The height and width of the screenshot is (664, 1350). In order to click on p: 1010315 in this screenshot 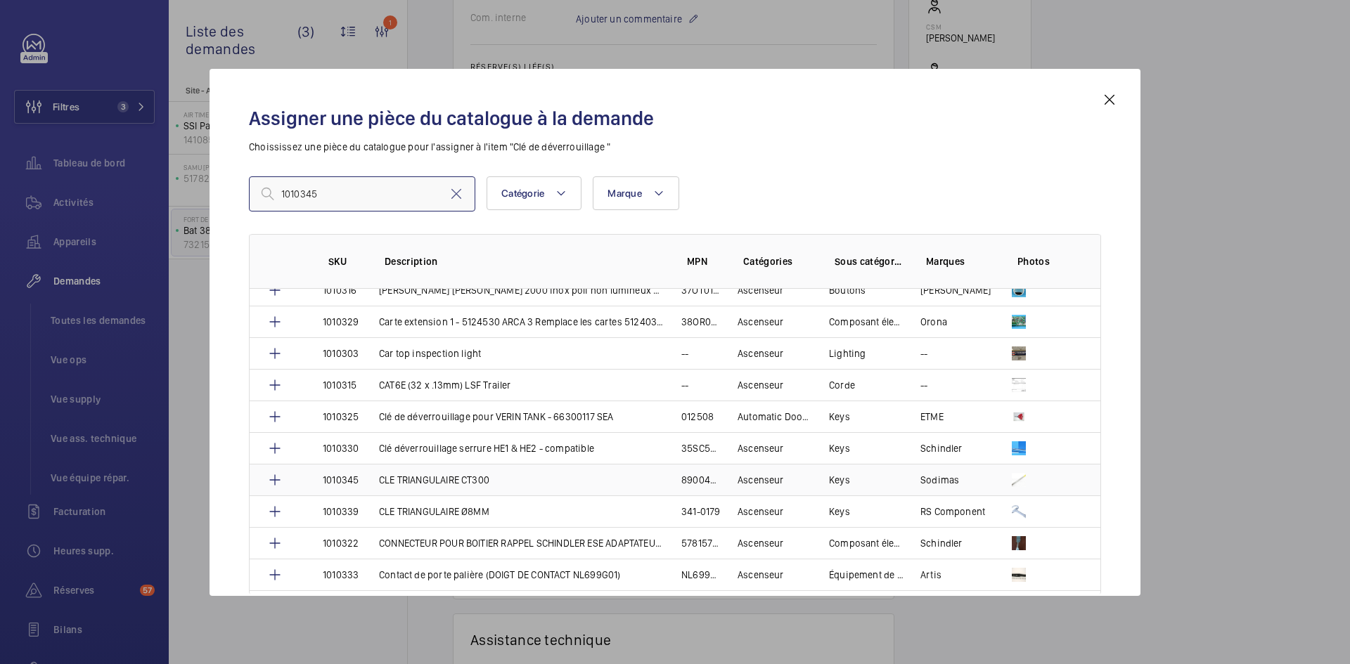, I will do `click(339, 385)`.